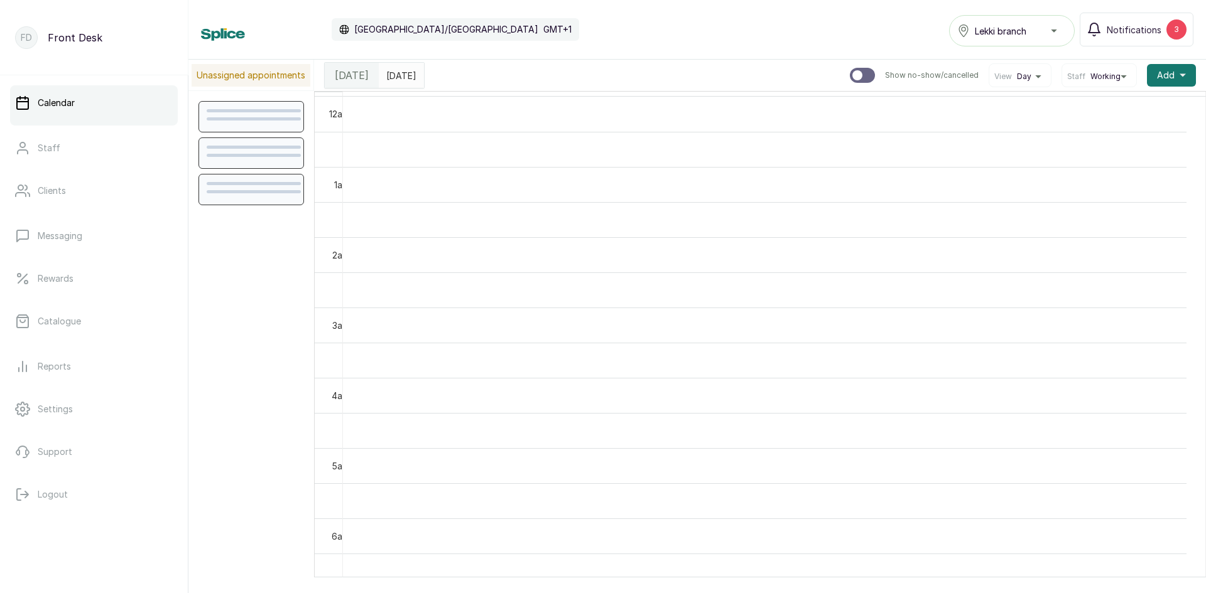 The width and height of the screenshot is (1206, 593). Describe the element at coordinates (94, 495) in the screenshot. I see `button: Logout` at that location.